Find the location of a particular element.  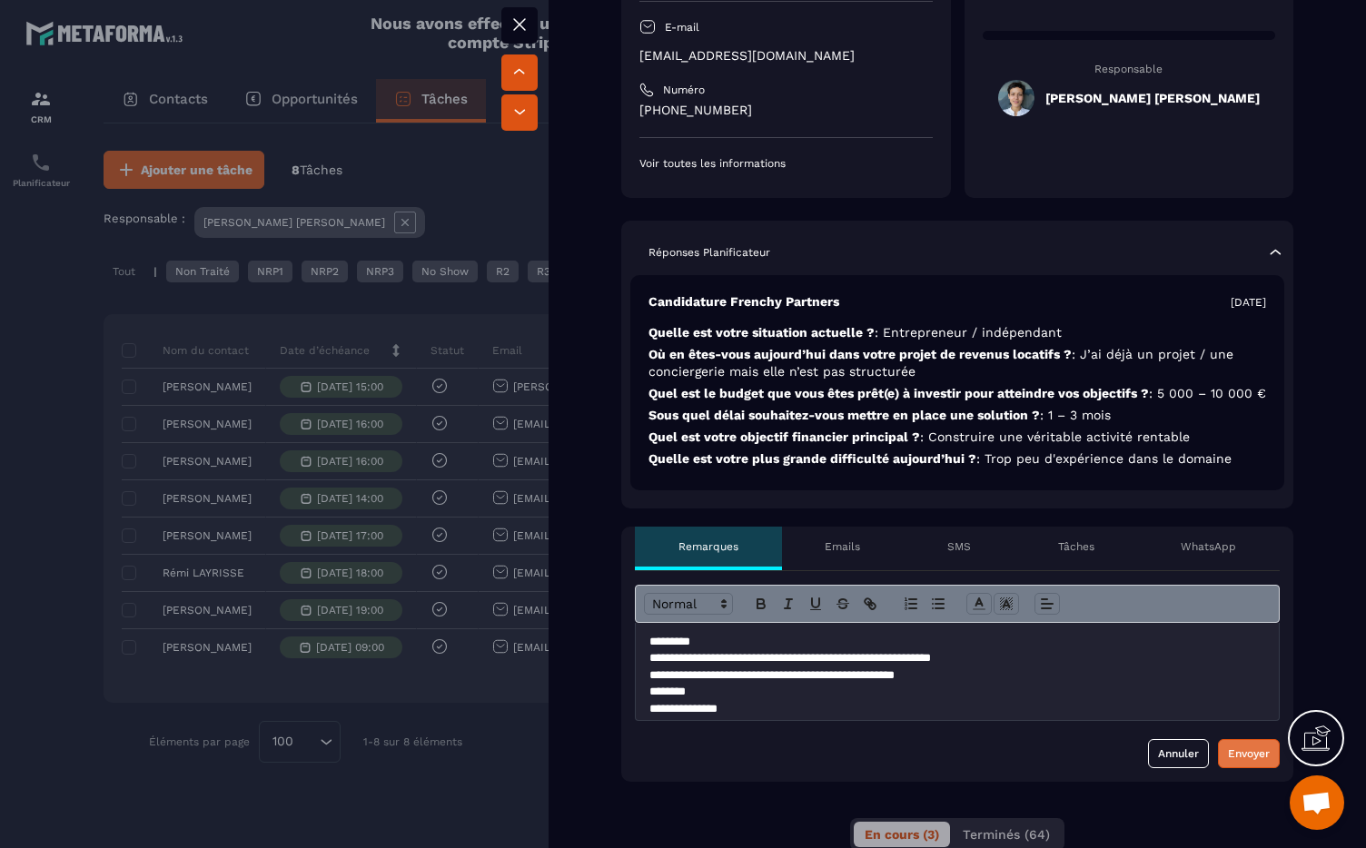

p: Candidature Frenchy Partners is located at coordinates (744, 302).